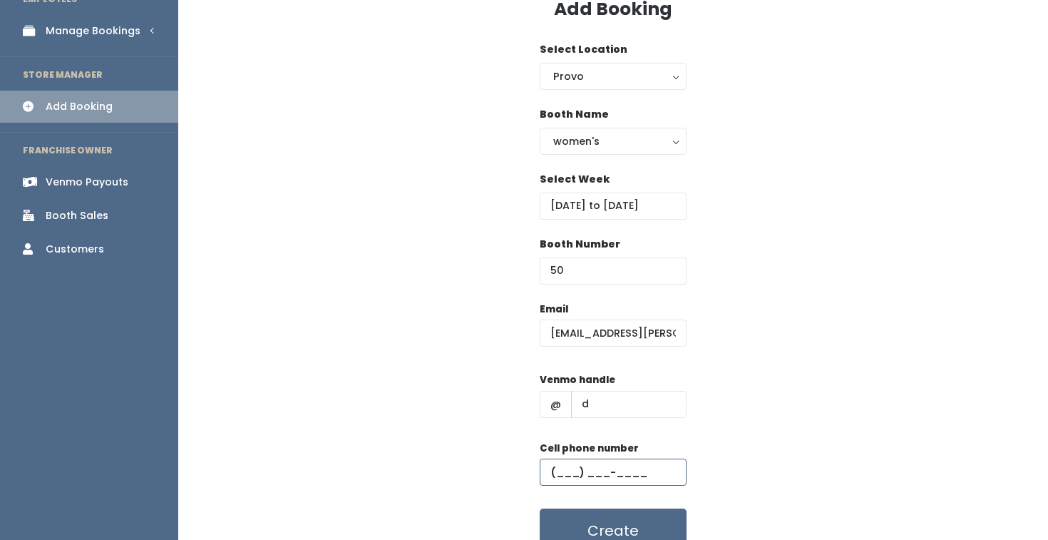 Image resolution: width=1048 pixels, height=540 pixels. I want to click on div: Venmo Payouts, so click(87, 182).